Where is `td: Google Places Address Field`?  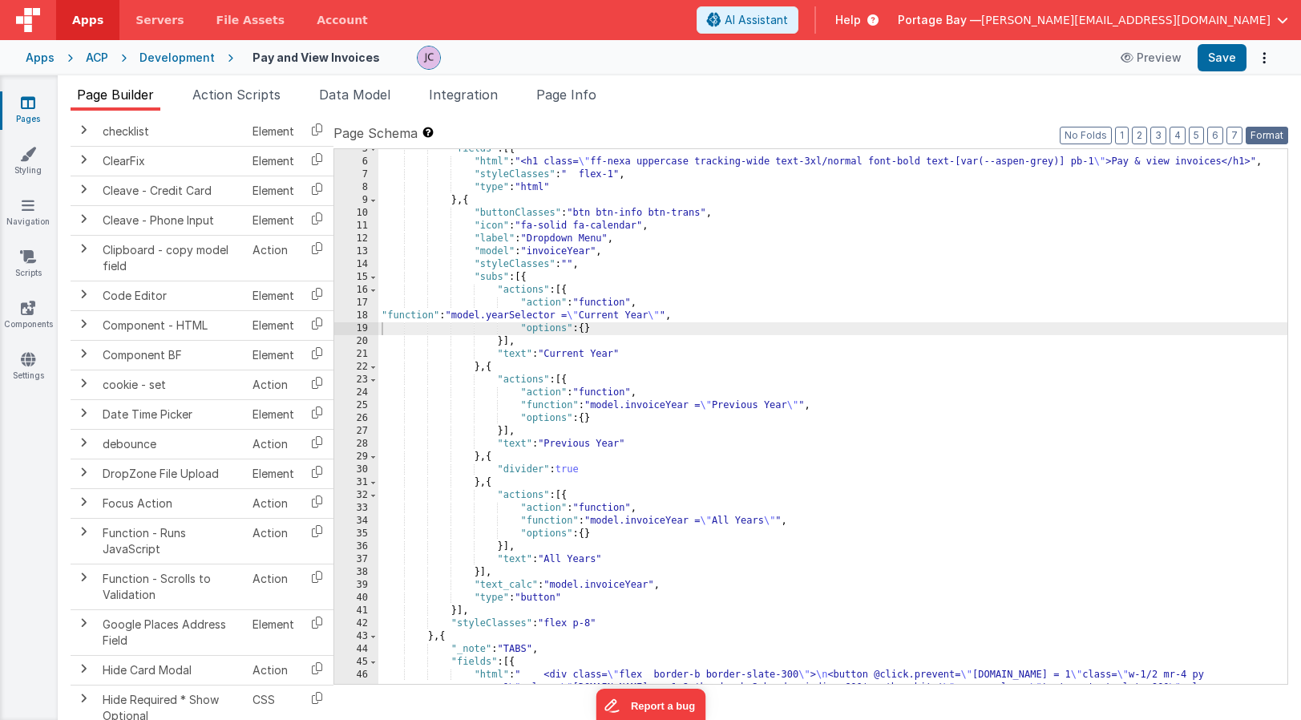
td: Google Places Address Field is located at coordinates (171, 632).